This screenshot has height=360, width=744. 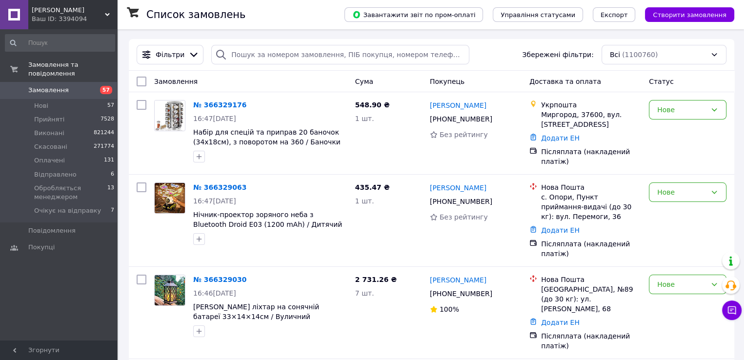 I want to click on span: Очікує на відправку, so click(x=67, y=211).